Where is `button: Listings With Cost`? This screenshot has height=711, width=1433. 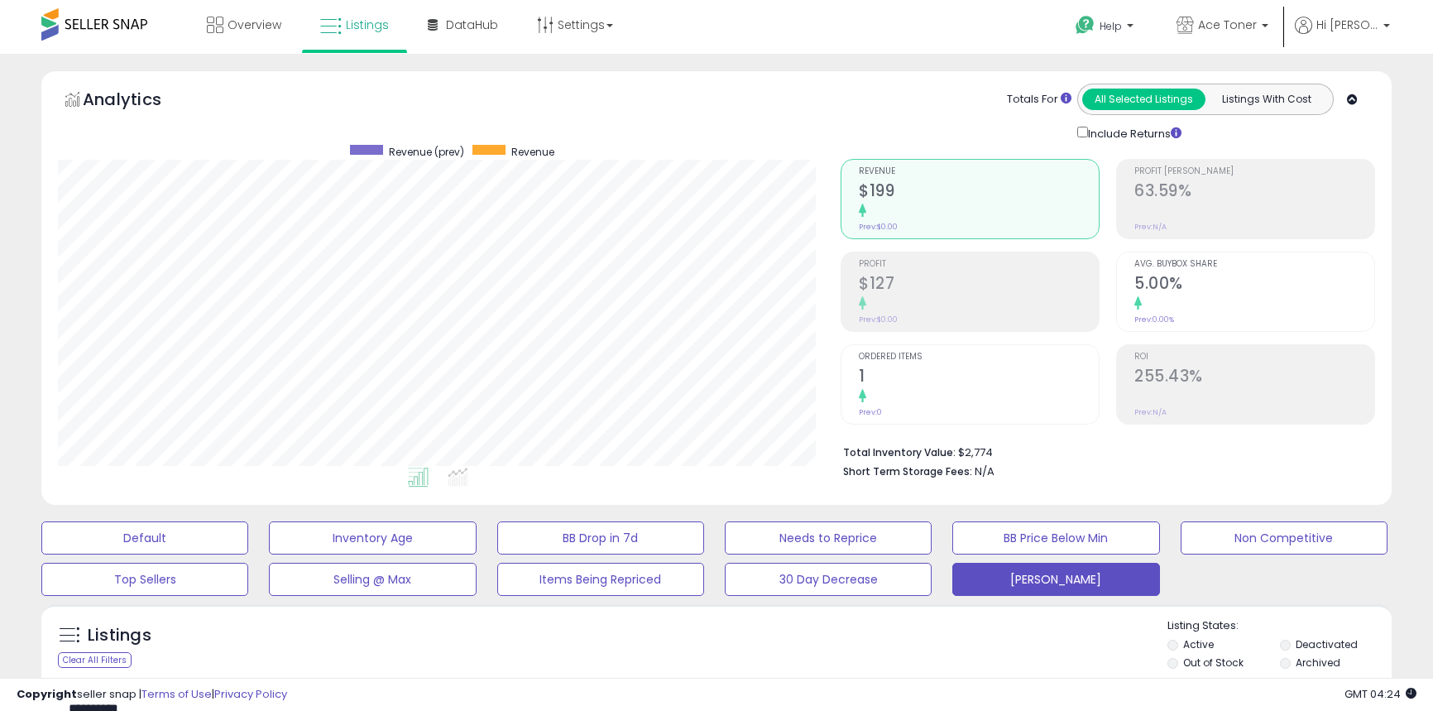
button: Listings With Cost is located at coordinates (1266, 99).